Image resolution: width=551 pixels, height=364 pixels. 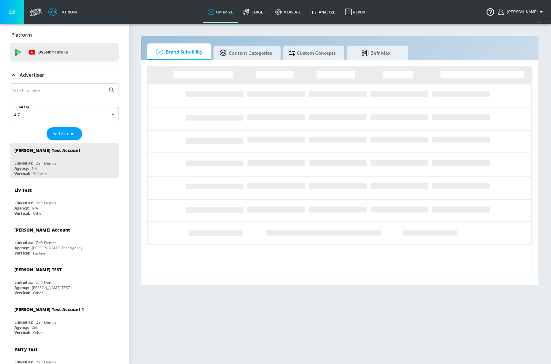 What do you see at coordinates (53, 52) in the screenshot?
I see `p: DV360:` at bounding box center [53, 52].